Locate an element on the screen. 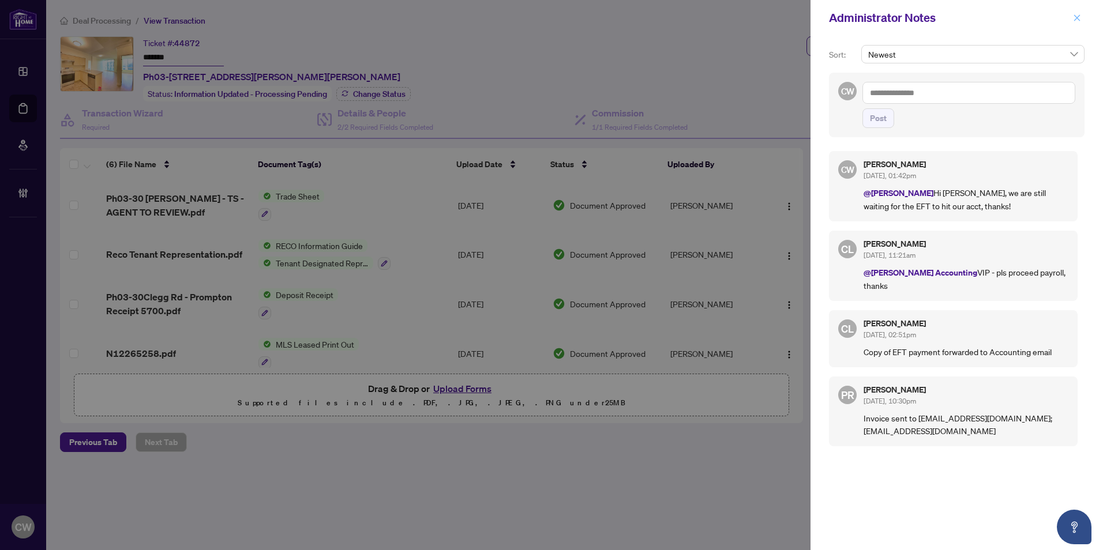 The height and width of the screenshot is (550, 1103). div: Administrator Notes is located at coordinates (949, 18).